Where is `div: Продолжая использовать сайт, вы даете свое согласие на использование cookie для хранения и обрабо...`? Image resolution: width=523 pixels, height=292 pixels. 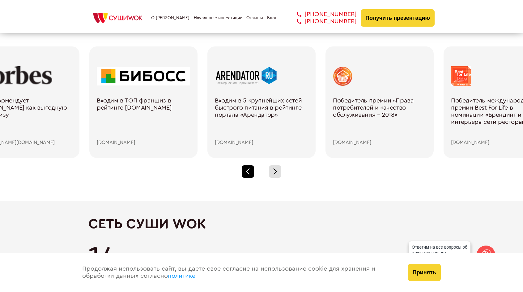 div: Продолжая использовать сайт, вы даете свое согласие на использование cookie для хранения и обрабо... is located at coordinates (239, 272).